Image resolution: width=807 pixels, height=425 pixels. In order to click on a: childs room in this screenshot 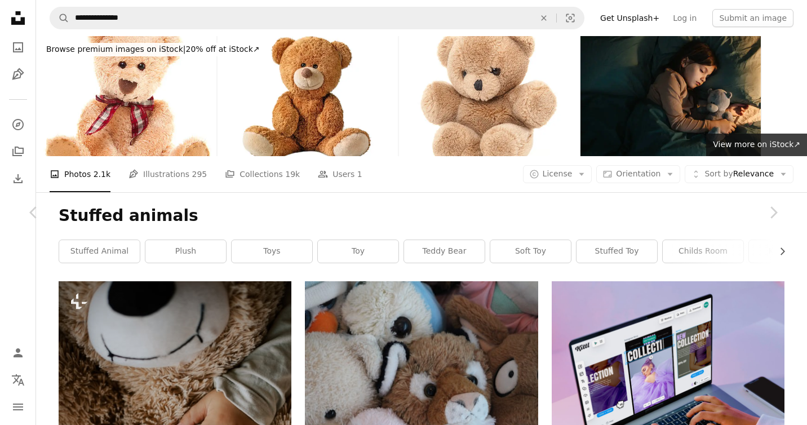, I will do `click(703, 251)`.